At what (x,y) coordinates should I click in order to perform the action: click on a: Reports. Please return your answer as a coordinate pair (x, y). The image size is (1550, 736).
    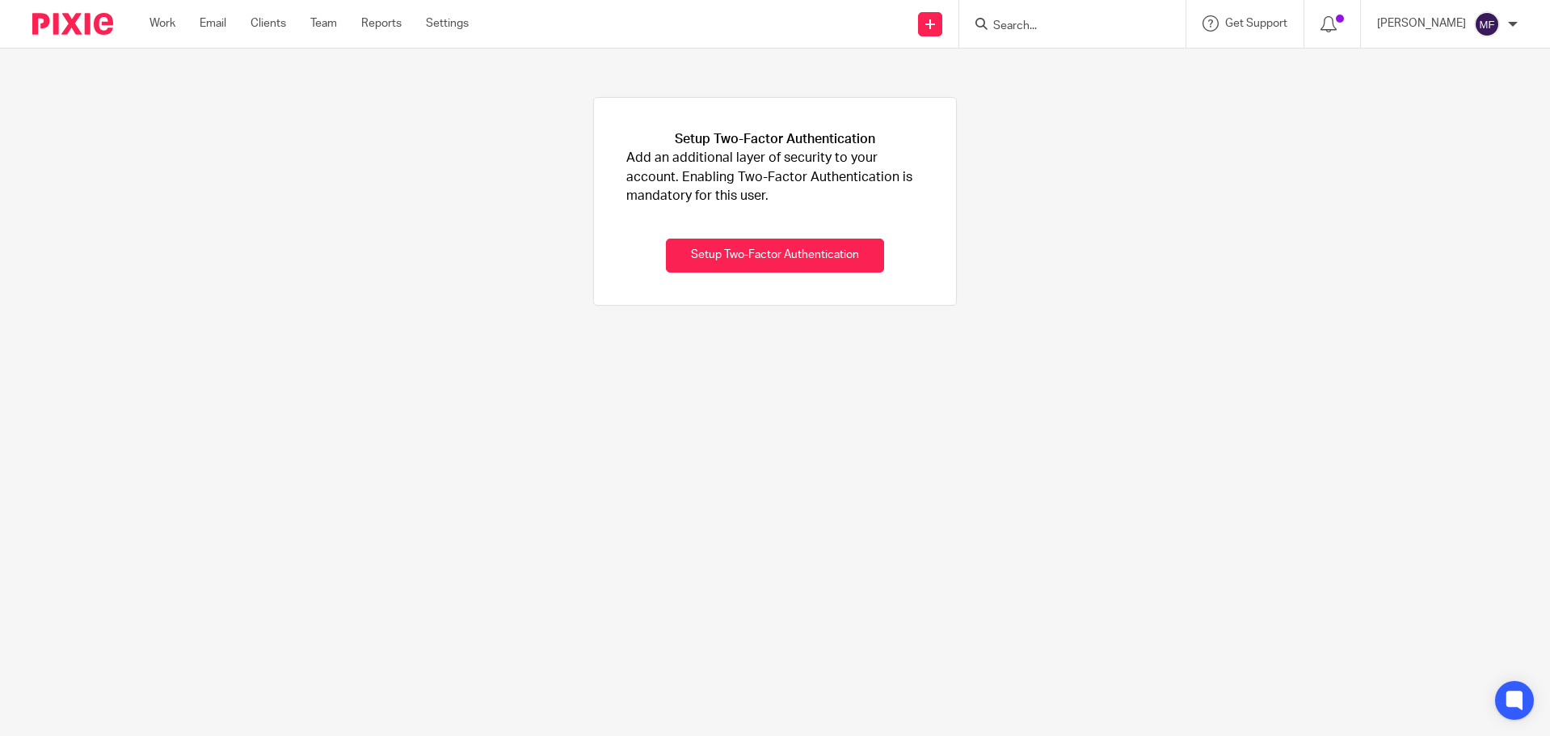
    Looking at the image, I should click on (382, 23).